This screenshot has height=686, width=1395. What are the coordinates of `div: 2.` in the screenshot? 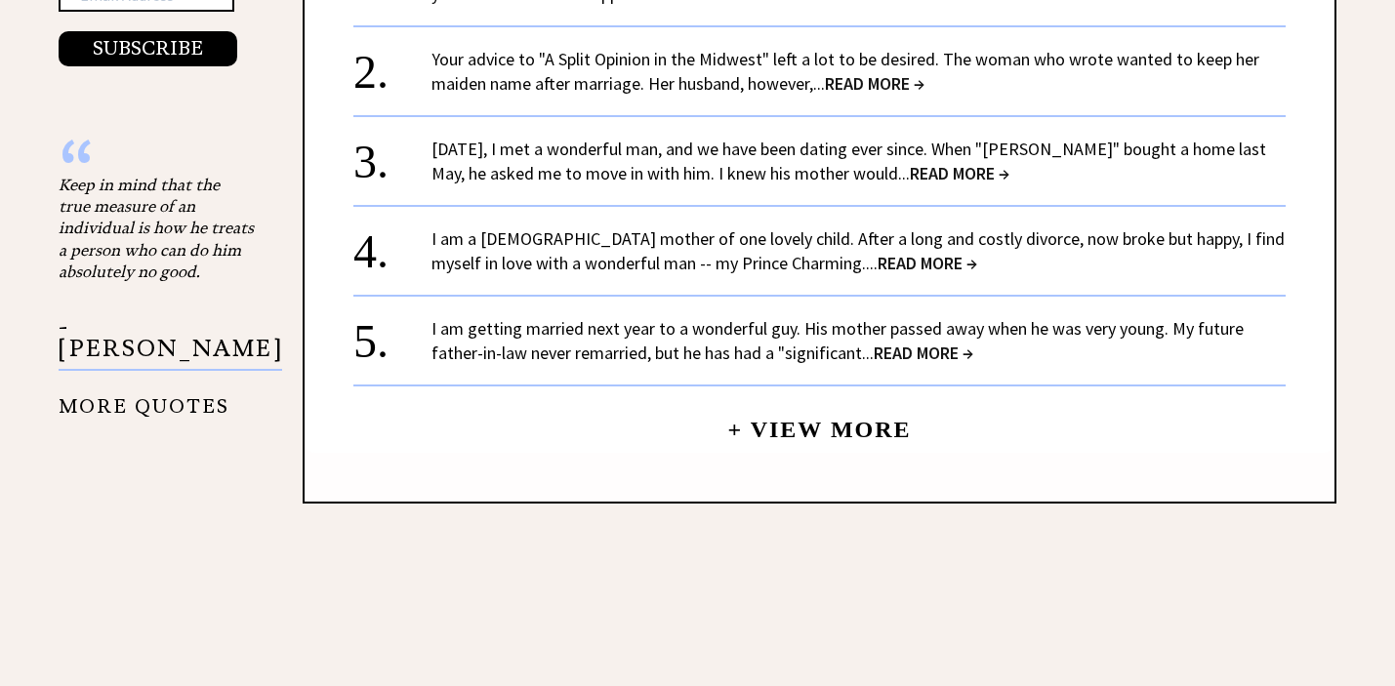 It's located at (392, 64).